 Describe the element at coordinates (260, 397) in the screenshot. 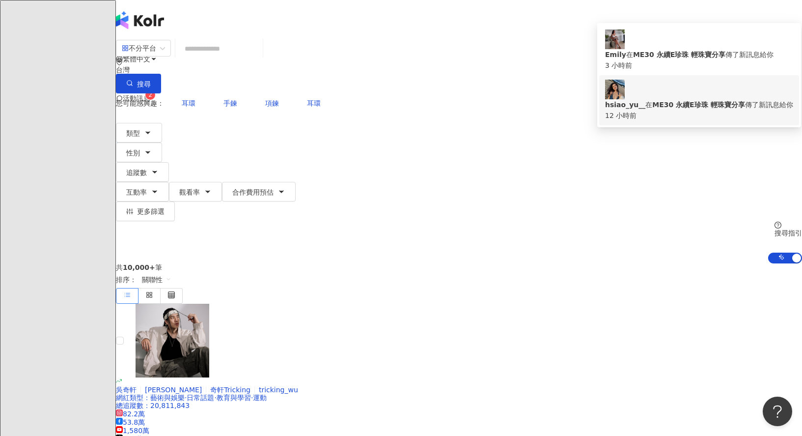

I see `span: 運動` at that location.